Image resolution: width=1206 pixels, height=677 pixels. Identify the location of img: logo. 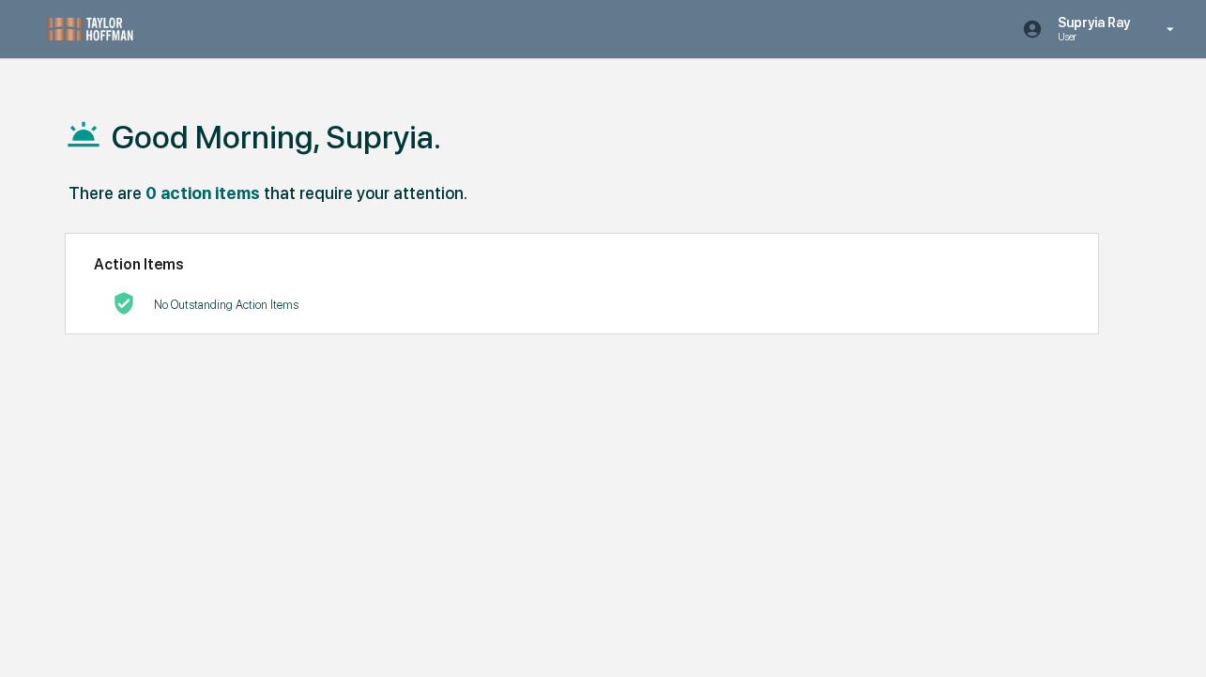
(90, 28).